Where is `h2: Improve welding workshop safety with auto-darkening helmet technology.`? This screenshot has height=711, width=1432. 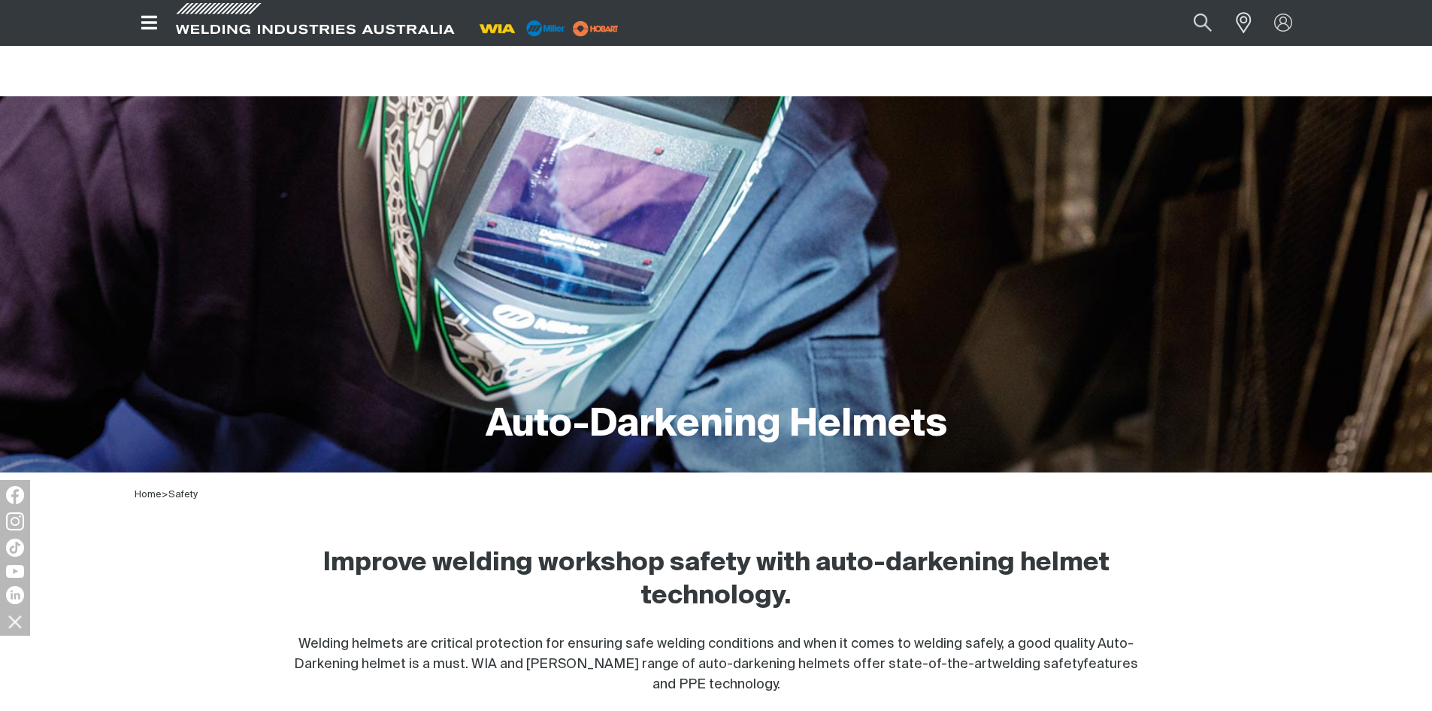 h2: Improve welding workshop safety with auto-darkening helmet technology. is located at coordinates (717, 580).